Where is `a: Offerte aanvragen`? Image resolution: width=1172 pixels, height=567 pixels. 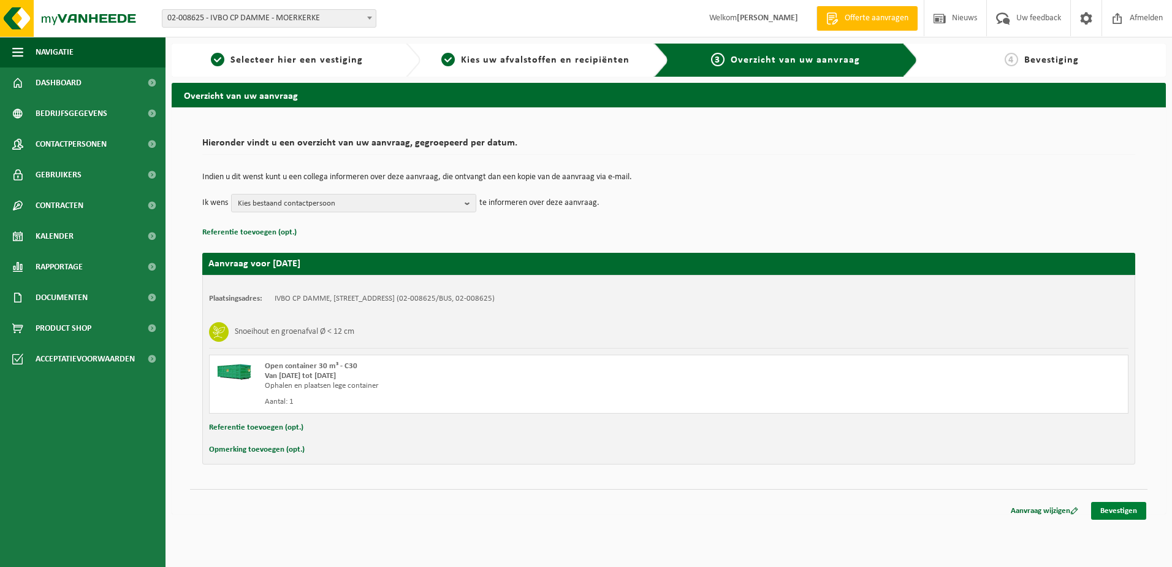 a: Offerte aanvragen is located at coordinates (867, 18).